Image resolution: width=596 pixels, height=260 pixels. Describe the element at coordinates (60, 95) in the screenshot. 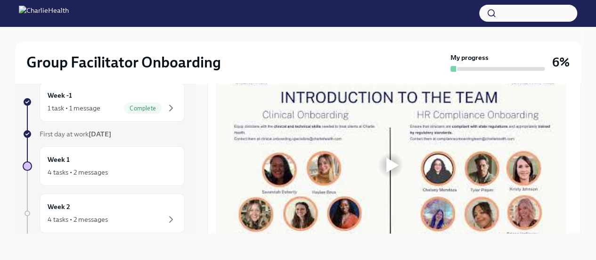

I see `h6: Week -1` at that location.